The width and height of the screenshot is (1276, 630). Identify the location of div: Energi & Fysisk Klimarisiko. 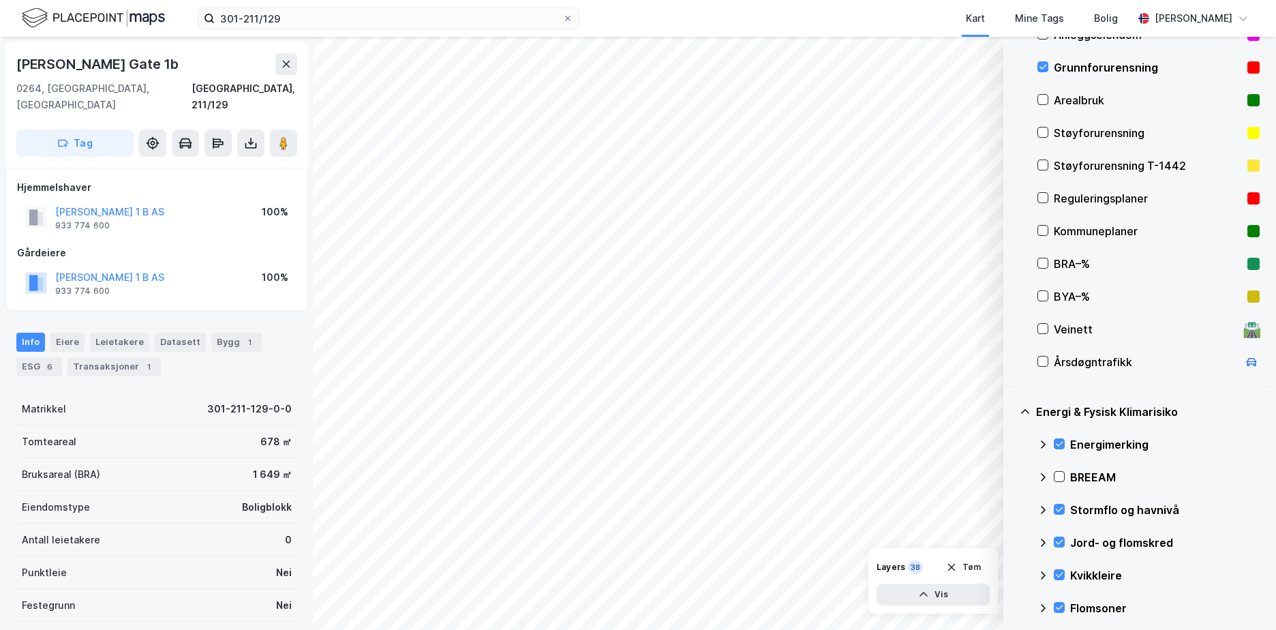
(1148, 412).